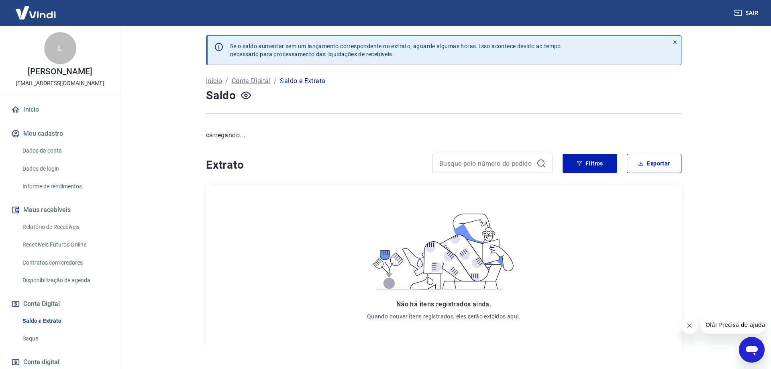 This screenshot has height=369, width=771. What do you see at coordinates (214, 81) in the screenshot?
I see `p: Início` at bounding box center [214, 81].